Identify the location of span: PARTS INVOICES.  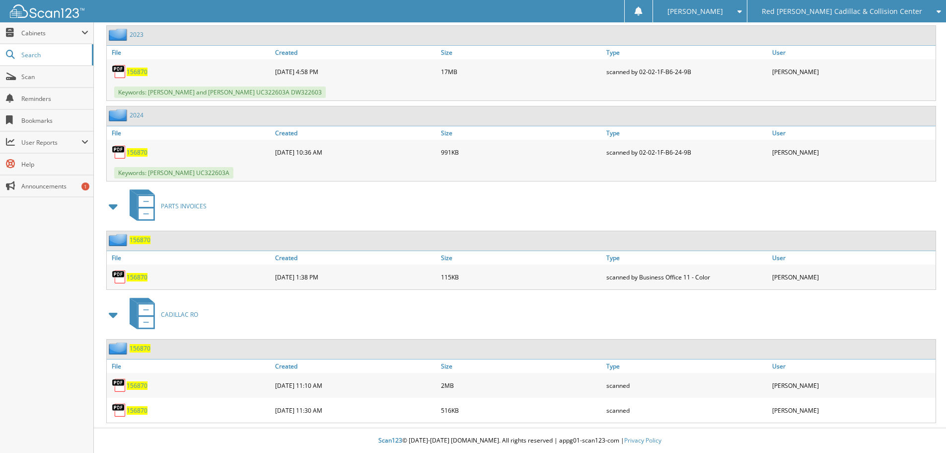
(184, 206).